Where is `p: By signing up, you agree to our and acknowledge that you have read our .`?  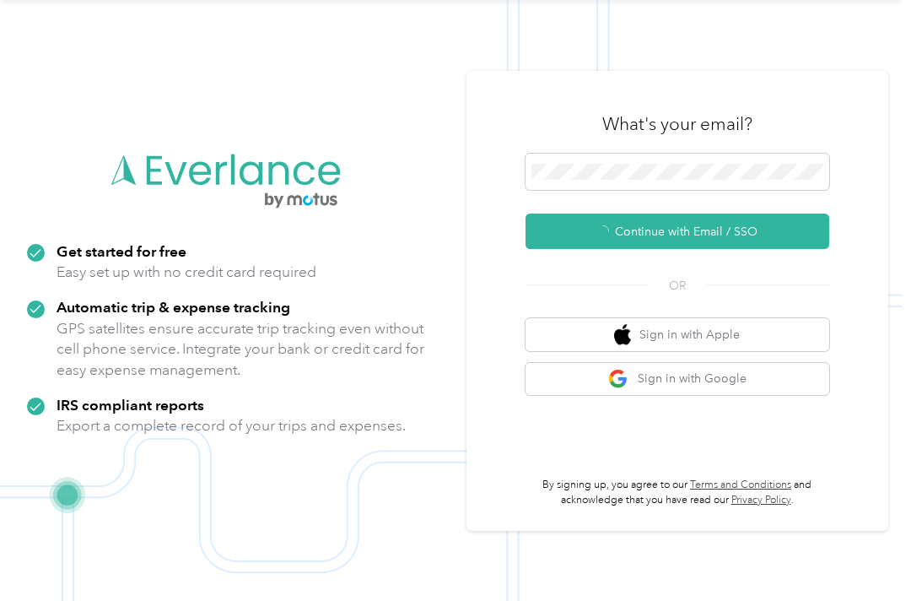 p: By signing up, you agree to our and acknowledge that you have read our . is located at coordinates (678, 492).